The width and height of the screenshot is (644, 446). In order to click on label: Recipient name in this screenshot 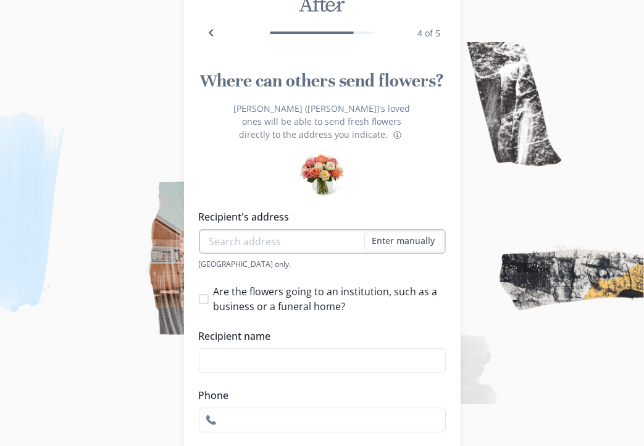, I will do `click(319, 336)`.